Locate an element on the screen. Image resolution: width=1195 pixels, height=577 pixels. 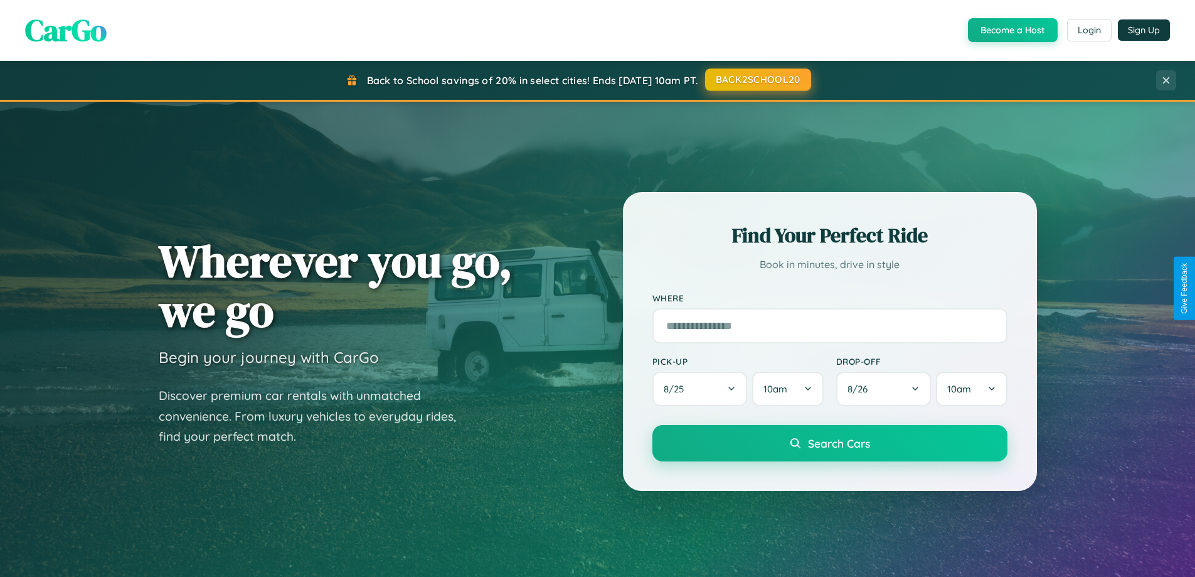
button: Login is located at coordinates (1089, 30).